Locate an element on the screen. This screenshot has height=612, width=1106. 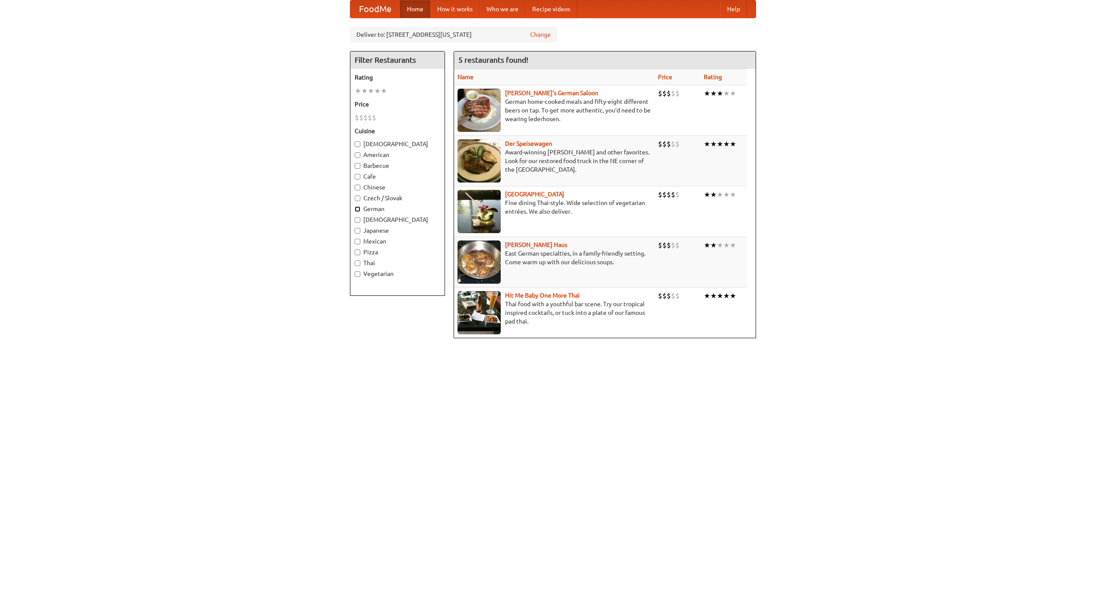
input: German is located at coordinates (357, 209).